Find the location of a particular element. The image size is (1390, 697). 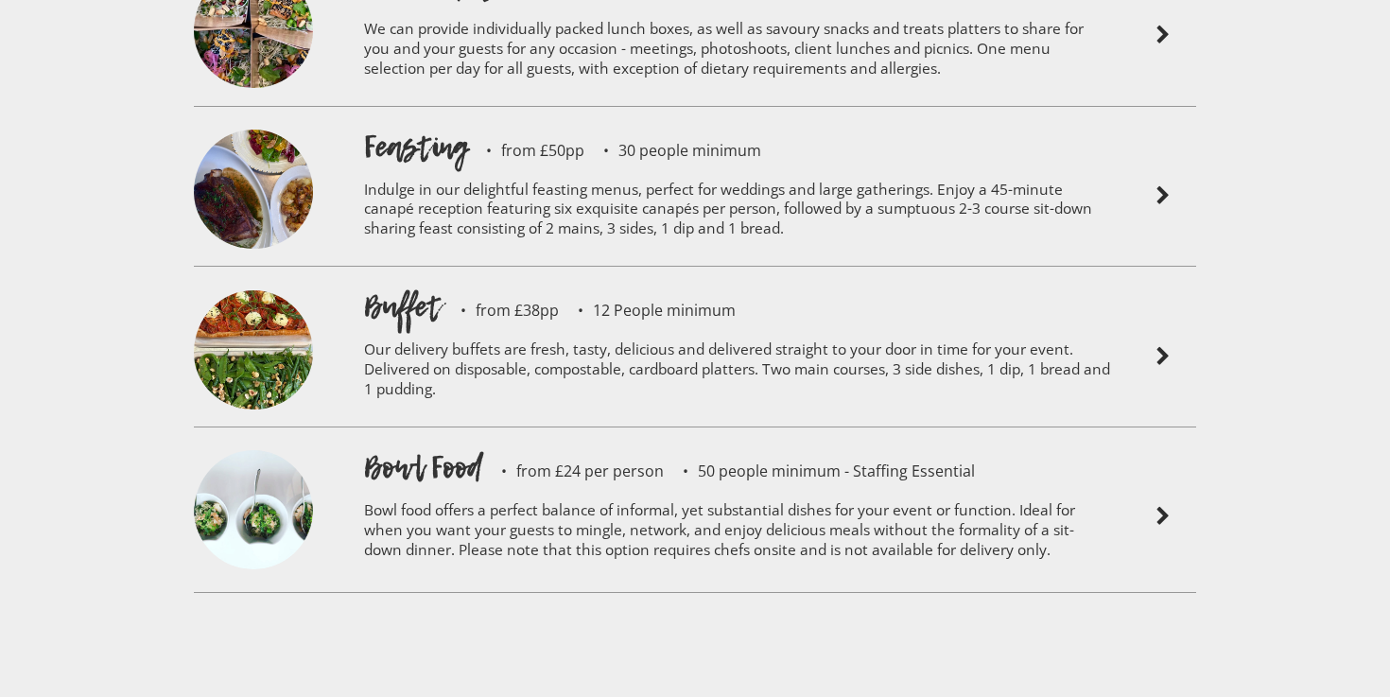

p: from £50pp is located at coordinates (526, 150).